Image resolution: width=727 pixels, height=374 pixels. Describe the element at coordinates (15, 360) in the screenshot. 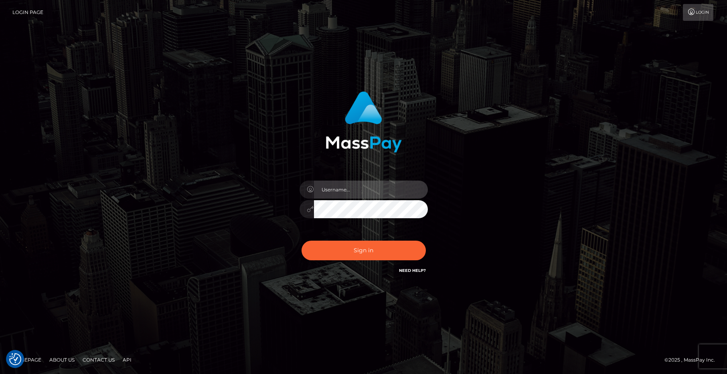

I see `img: Revisit consent button` at that location.